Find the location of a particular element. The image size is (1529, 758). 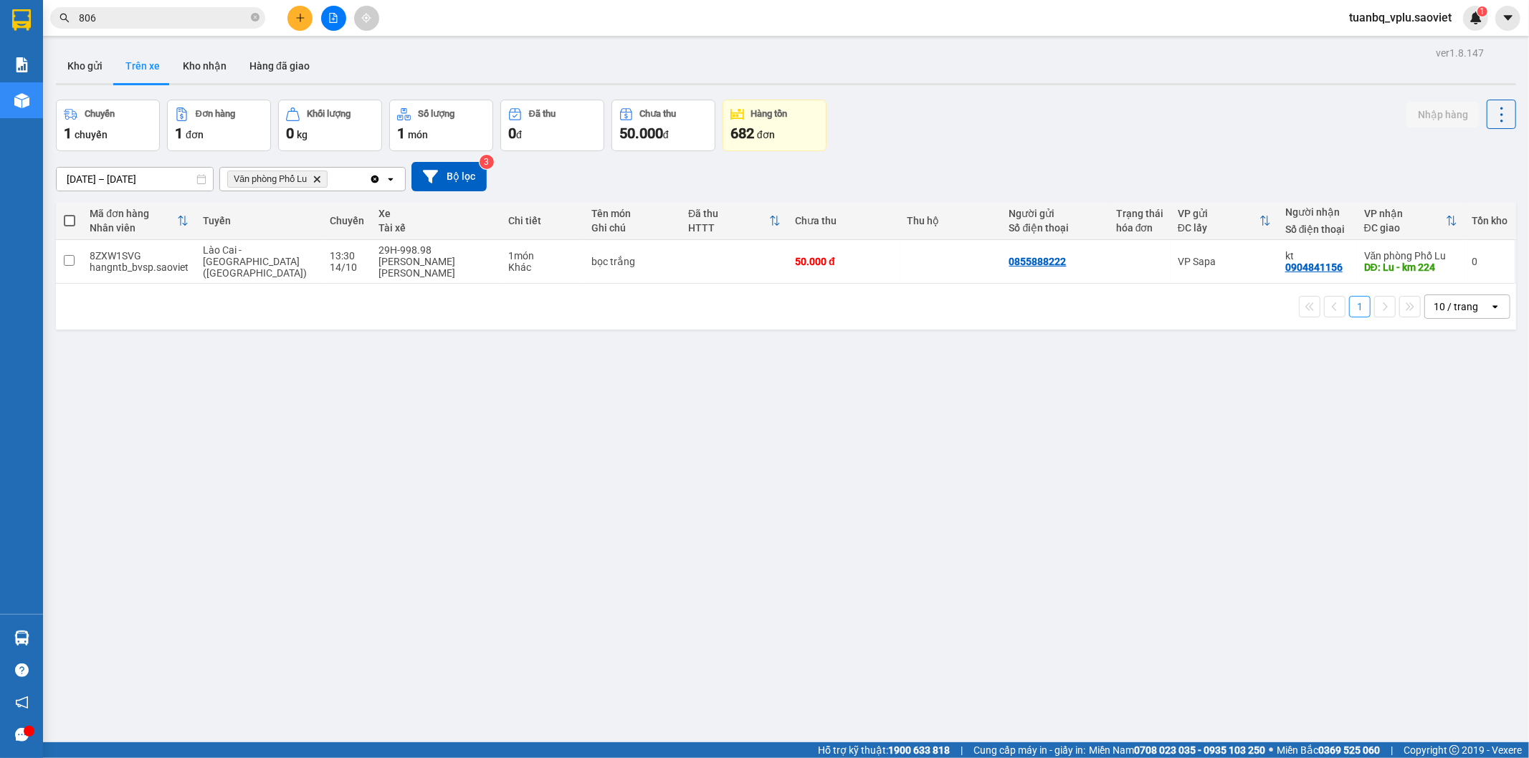

button: Hàng tồn682đơn is located at coordinates (774, 125).